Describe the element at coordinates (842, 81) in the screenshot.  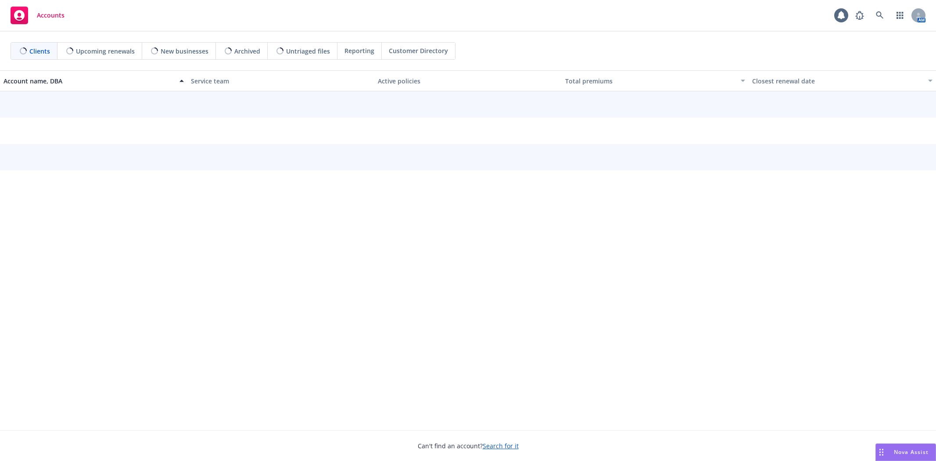
I see `button: Closest renewal date` at that location.